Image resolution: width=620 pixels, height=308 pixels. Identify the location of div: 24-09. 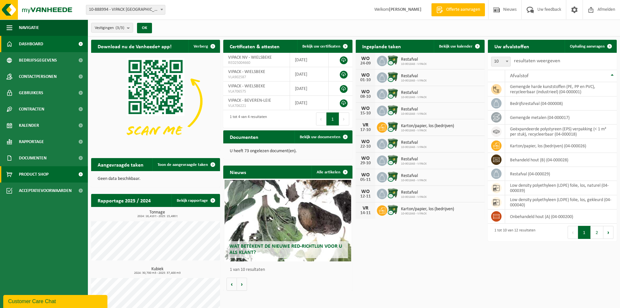
(366, 64).